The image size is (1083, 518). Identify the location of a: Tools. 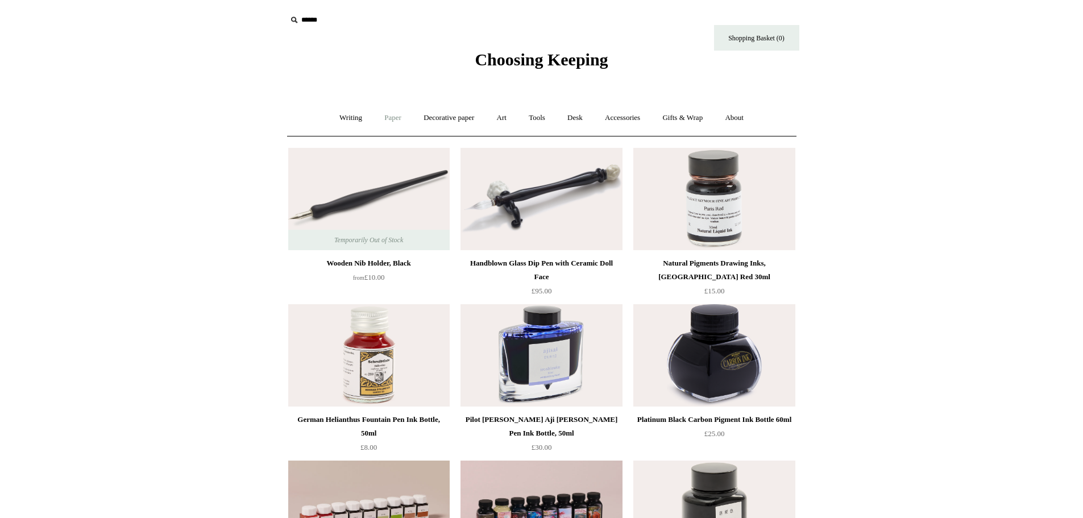
(536, 118).